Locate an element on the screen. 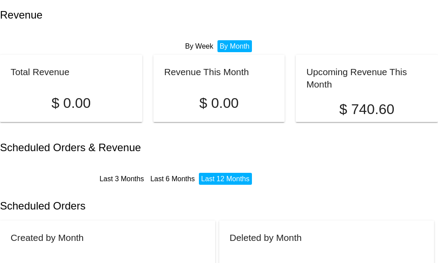  h2: Created by Month is located at coordinates (47, 238).